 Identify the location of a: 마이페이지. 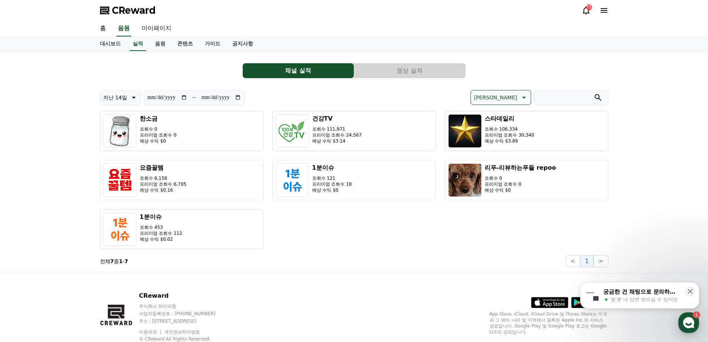
(156, 29).